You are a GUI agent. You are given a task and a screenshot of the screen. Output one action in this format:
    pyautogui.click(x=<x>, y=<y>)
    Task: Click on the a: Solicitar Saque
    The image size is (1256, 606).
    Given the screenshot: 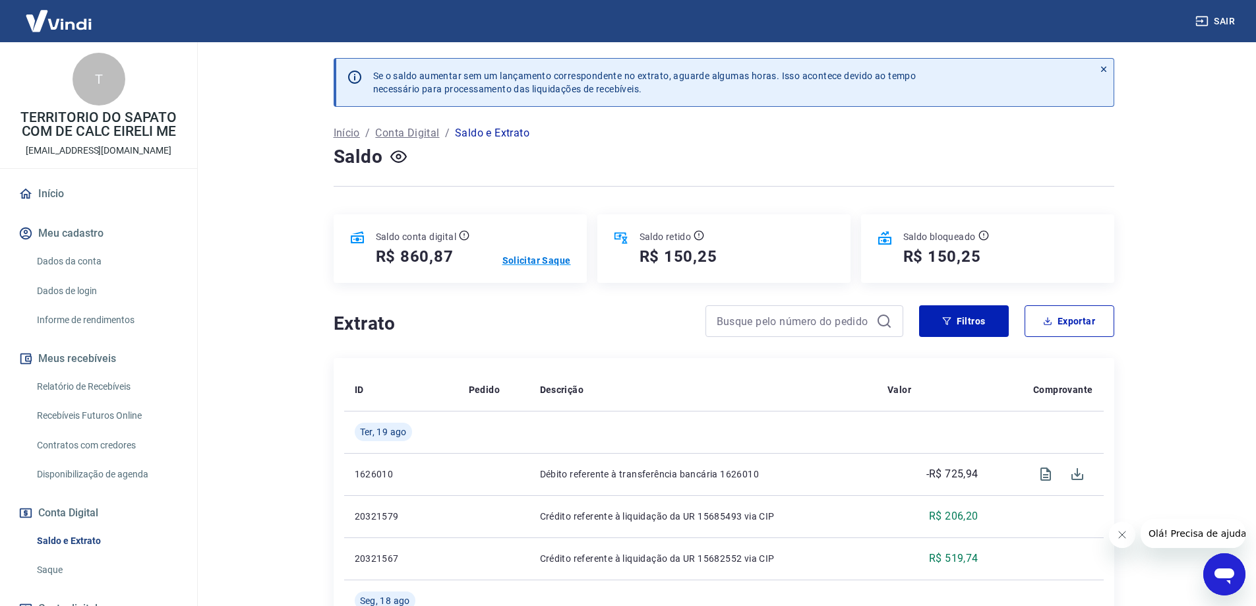 What is the action you would take?
    pyautogui.click(x=537, y=261)
    